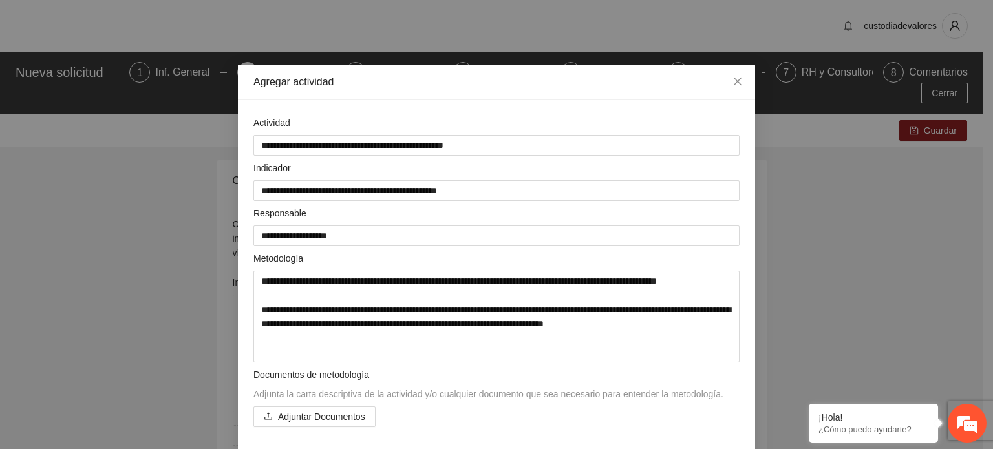 This screenshot has height=449, width=993. I want to click on span: Metodología, so click(281, 259).